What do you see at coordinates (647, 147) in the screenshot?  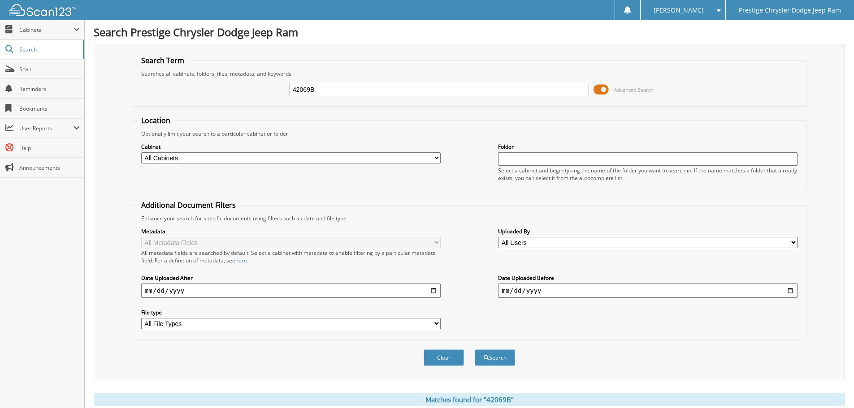 I see `label: Folder` at bounding box center [647, 147].